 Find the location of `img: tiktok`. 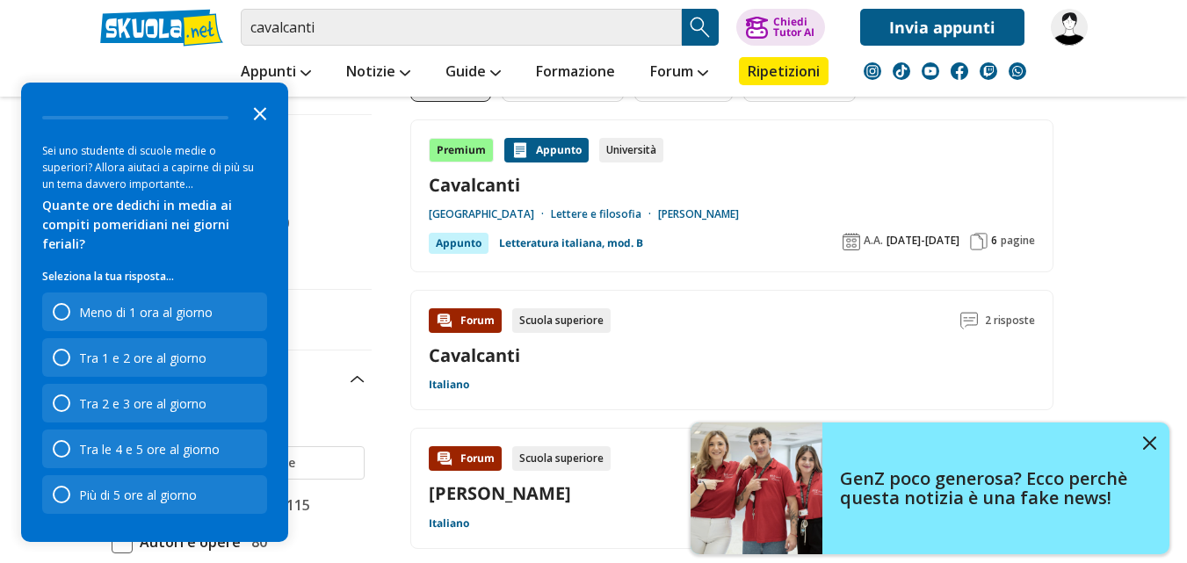

img: tiktok is located at coordinates (901, 71).